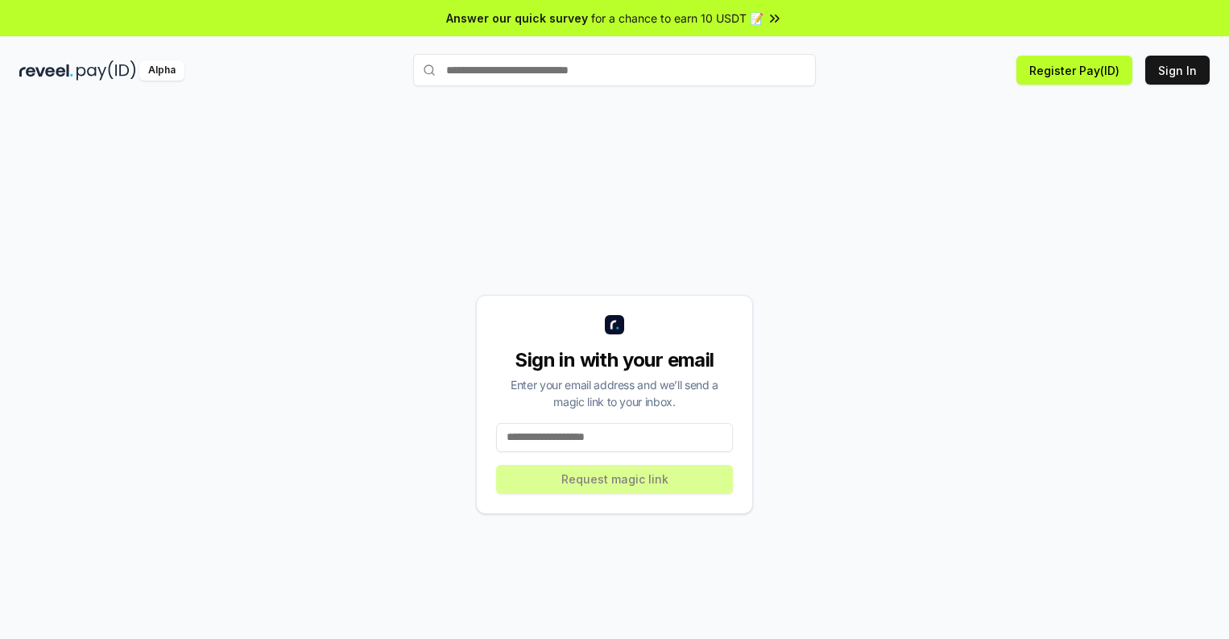 The width and height of the screenshot is (1229, 639). Describe the element at coordinates (1178, 70) in the screenshot. I see `button: Sign In` at that location.